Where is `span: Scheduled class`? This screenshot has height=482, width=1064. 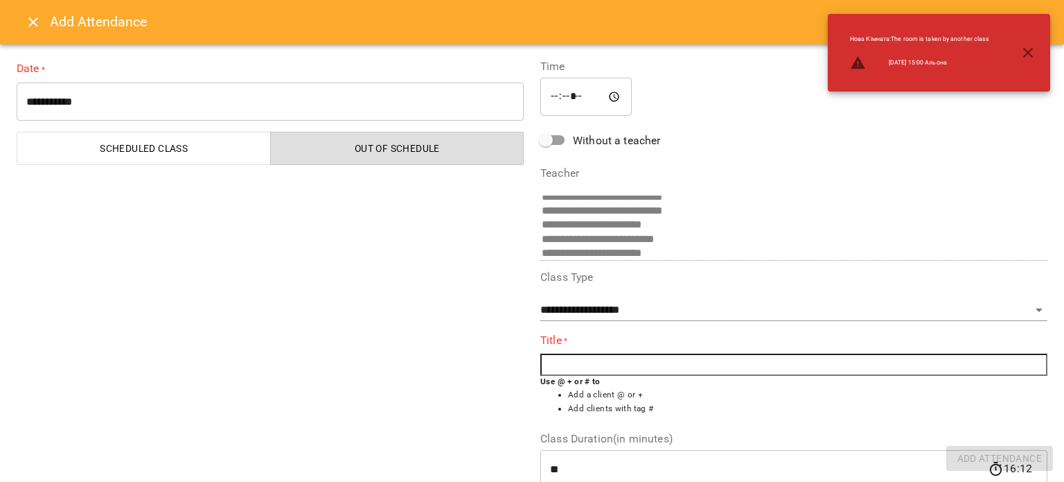
span: Scheduled class is located at coordinates (144, 148).